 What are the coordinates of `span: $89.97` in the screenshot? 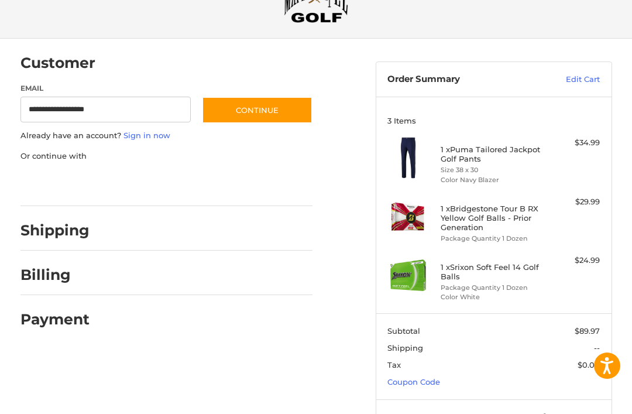 It's located at (587, 331).